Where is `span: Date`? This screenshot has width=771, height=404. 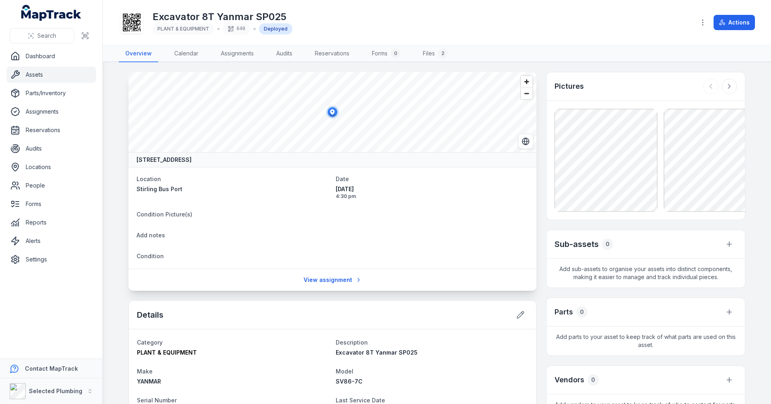
span: Date is located at coordinates (342, 179).